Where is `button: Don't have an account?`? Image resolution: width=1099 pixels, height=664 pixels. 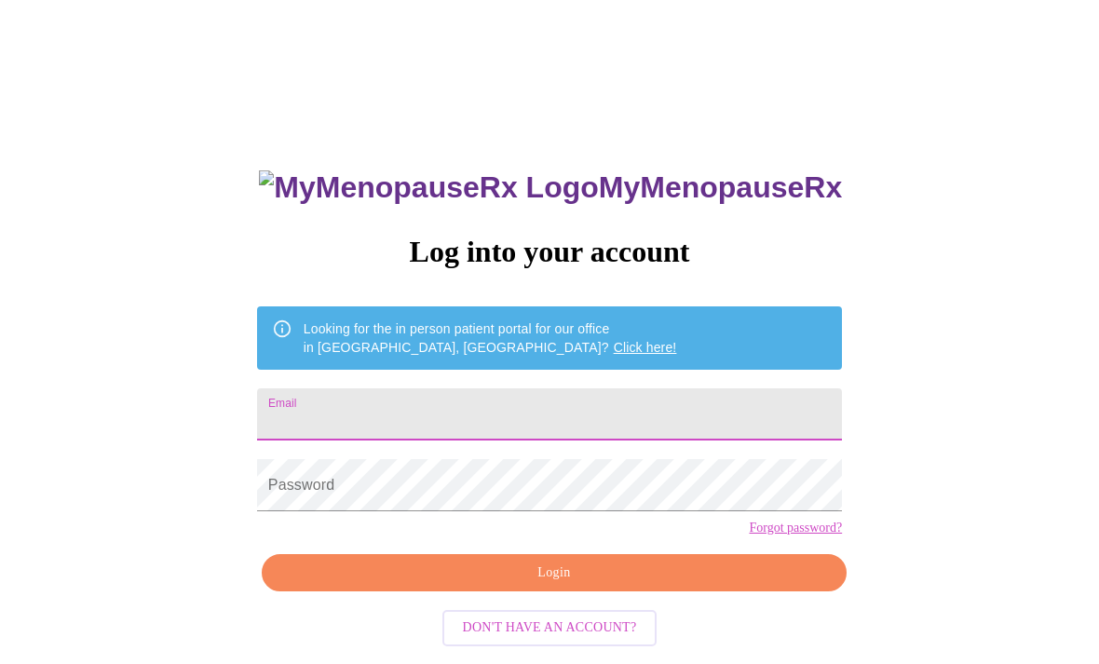 button: Don't have an account? is located at coordinates (550, 628).